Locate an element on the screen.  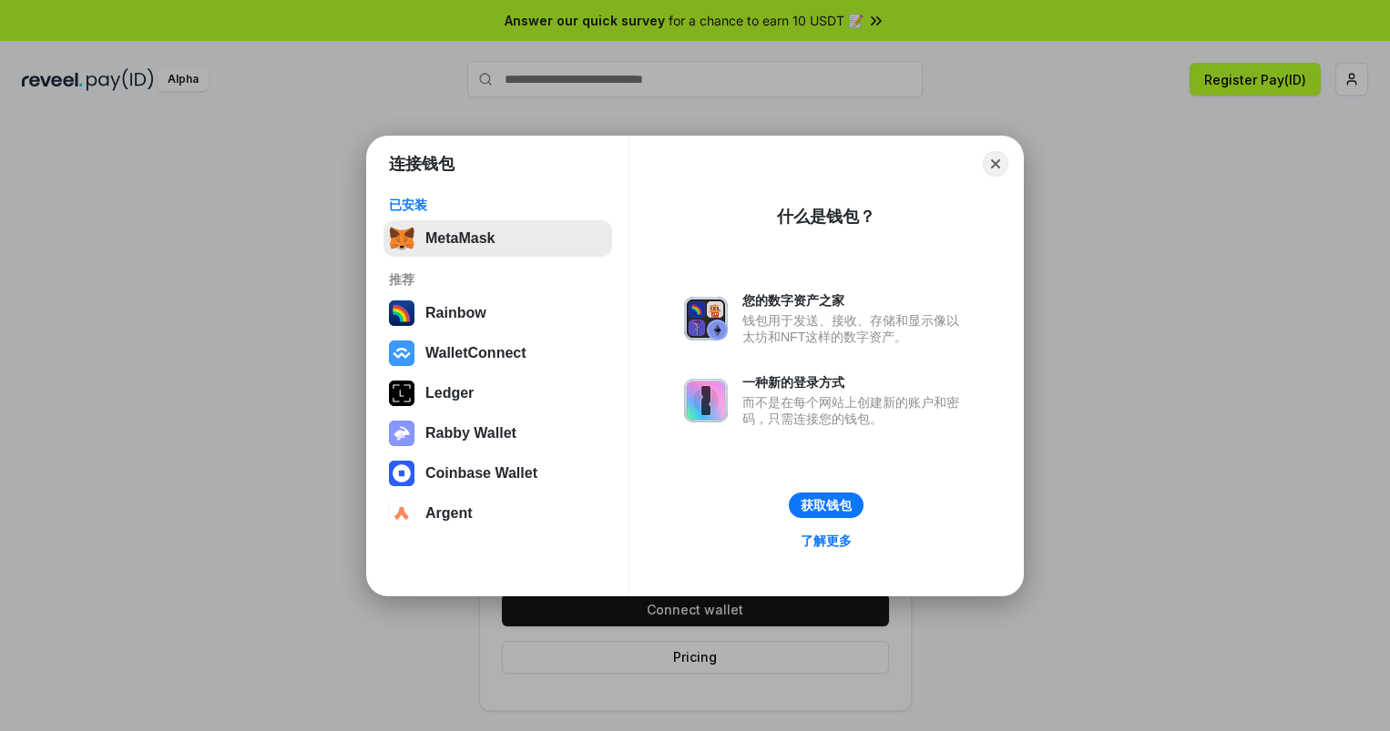
a: 了解更多 is located at coordinates (826, 541).